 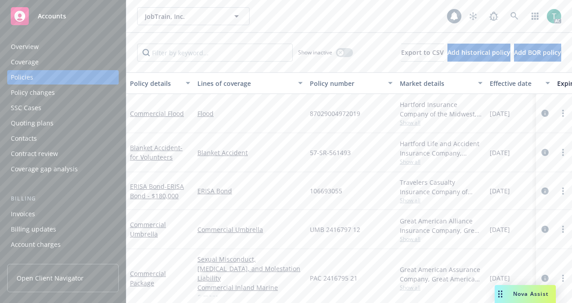 What do you see at coordinates (63, 77) in the screenshot?
I see `a: Policies` at bounding box center [63, 77].